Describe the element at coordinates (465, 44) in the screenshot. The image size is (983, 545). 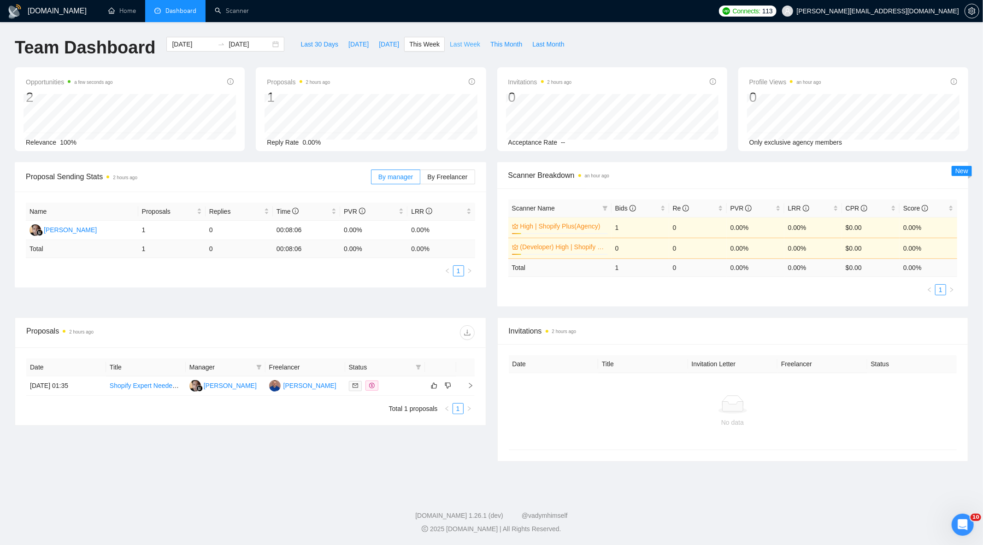
I see `span: Last Week` at that location.